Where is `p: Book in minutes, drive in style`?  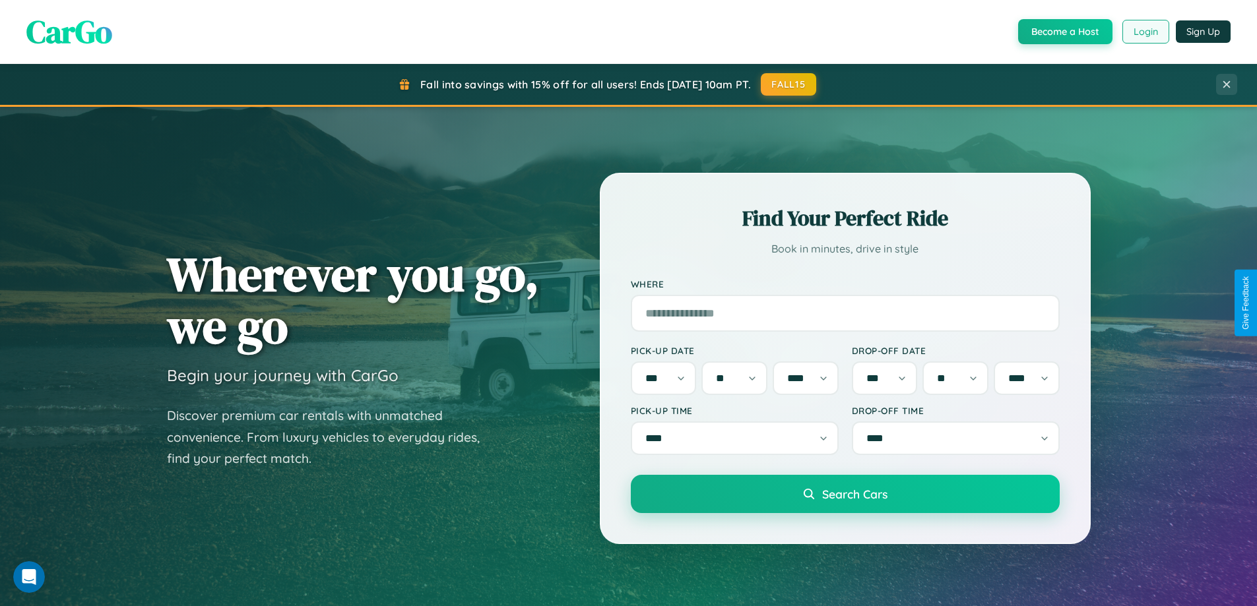 p: Book in minutes, drive in style is located at coordinates (845, 249).